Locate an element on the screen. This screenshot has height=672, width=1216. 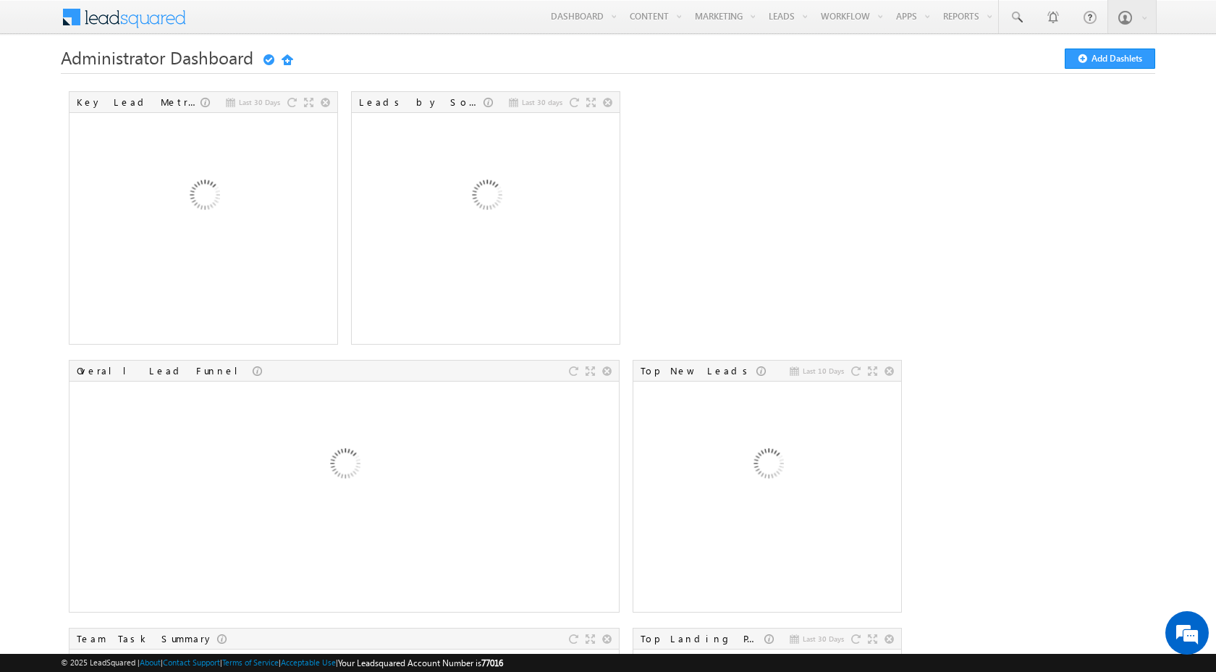
div: Overall Lead Funnel is located at coordinates (164, 371).